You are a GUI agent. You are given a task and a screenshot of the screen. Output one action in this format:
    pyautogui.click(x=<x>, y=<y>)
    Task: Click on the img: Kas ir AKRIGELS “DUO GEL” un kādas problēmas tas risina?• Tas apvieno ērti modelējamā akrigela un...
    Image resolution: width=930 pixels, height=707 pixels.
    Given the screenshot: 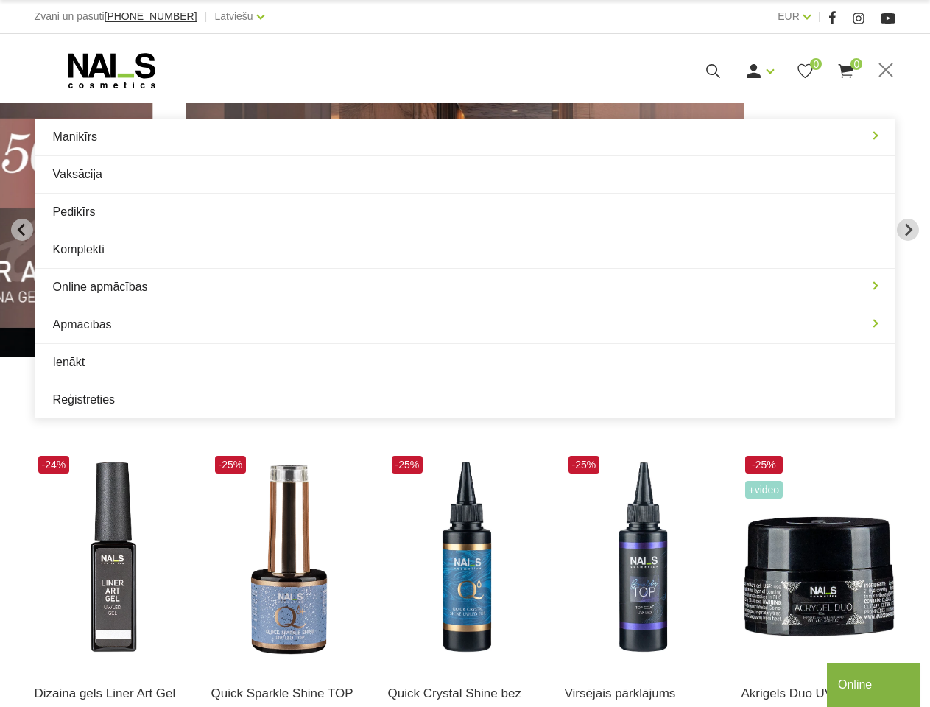 What is the action you would take?
    pyautogui.click(x=819, y=558)
    